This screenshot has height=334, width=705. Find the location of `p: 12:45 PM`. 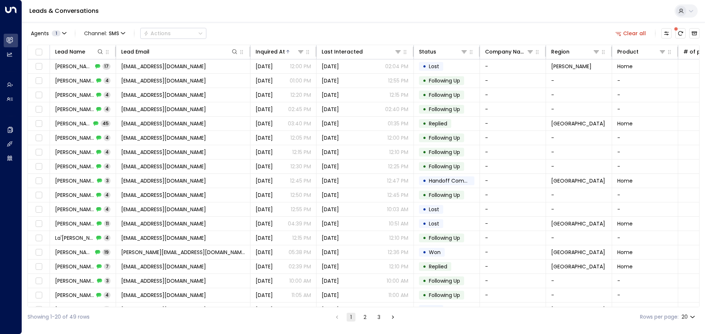

p: 12:45 PM is located at coordinates (397, 195).